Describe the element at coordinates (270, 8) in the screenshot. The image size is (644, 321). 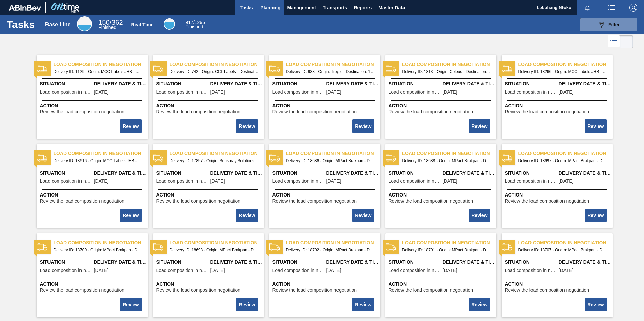
I see `span: Planning` at that location.